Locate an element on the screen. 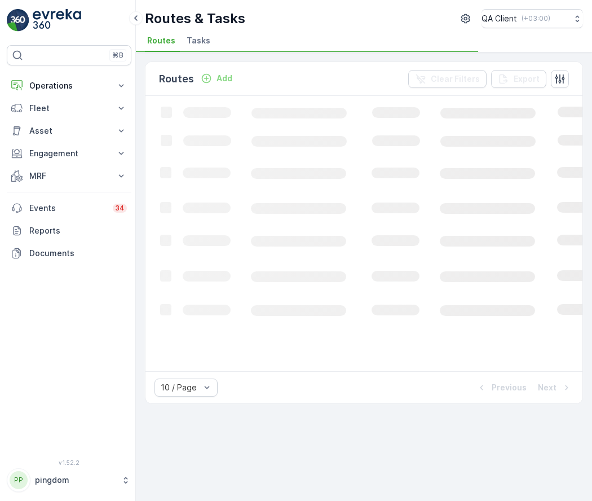  div: PP is located at coordinates (19, 480).